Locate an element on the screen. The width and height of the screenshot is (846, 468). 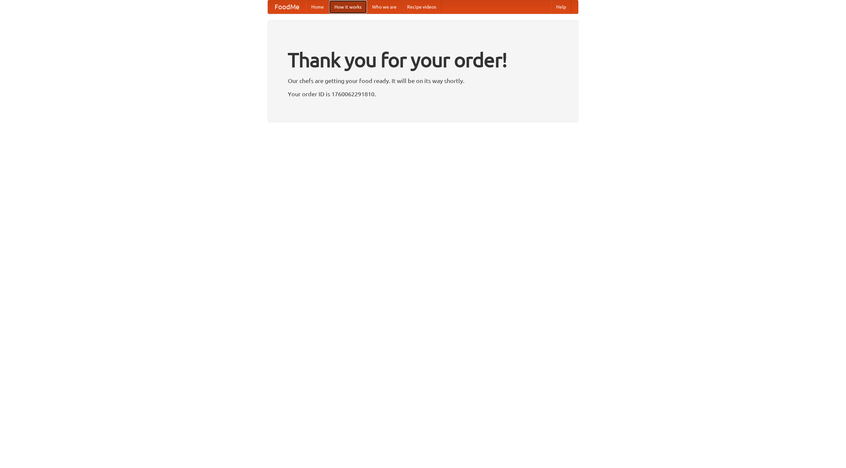
p: Your order ID is 1760062291810. is located at coordinates (423, 94).